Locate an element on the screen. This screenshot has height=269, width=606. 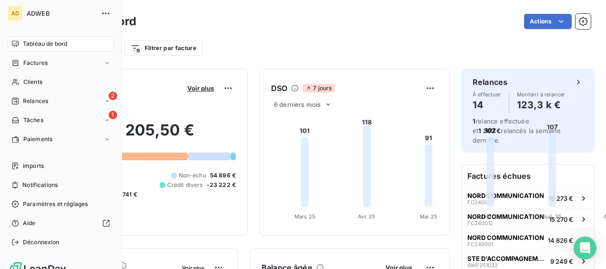
tspan: Juin 25 is located at coordinates (490, 216).